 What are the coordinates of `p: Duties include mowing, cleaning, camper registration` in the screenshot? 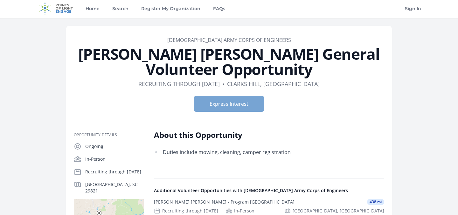 It's located at (251, 152).